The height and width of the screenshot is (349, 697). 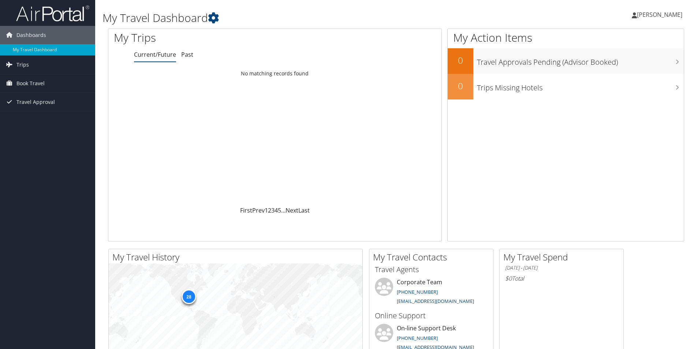 I want to click on span: Trips, so click(x=23, y=65).